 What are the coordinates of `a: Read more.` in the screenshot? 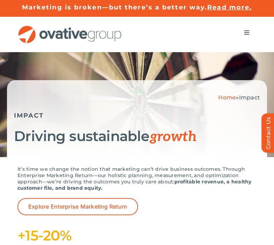 It's located at (230, 7).